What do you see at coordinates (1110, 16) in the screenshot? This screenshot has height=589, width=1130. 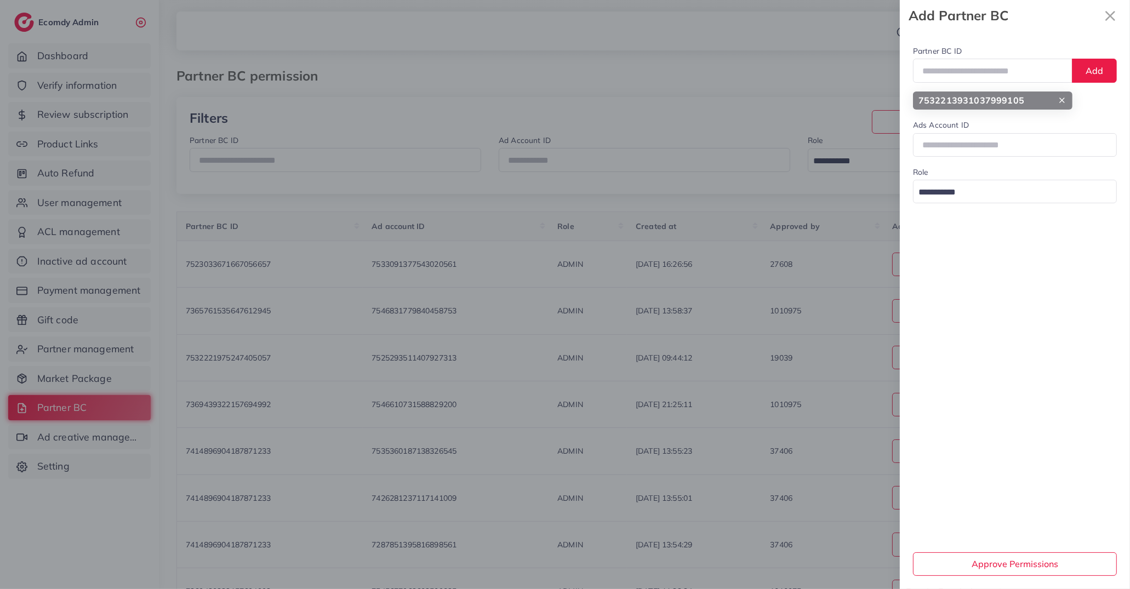 I see `svg: x` at bounding box center [1110, 16].